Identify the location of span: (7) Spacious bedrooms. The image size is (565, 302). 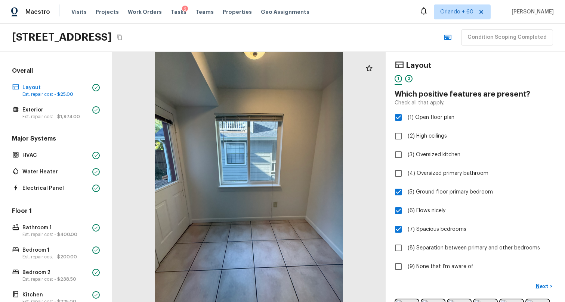
(437, 230).